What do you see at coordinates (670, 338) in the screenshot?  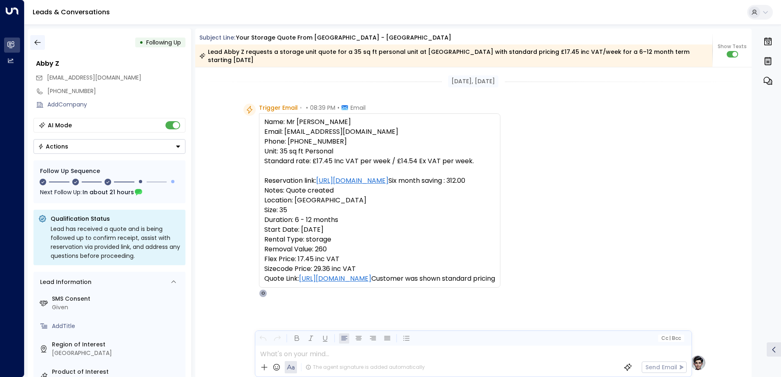 I see `span: Cc Bcc` at bounding box center [670, 338].